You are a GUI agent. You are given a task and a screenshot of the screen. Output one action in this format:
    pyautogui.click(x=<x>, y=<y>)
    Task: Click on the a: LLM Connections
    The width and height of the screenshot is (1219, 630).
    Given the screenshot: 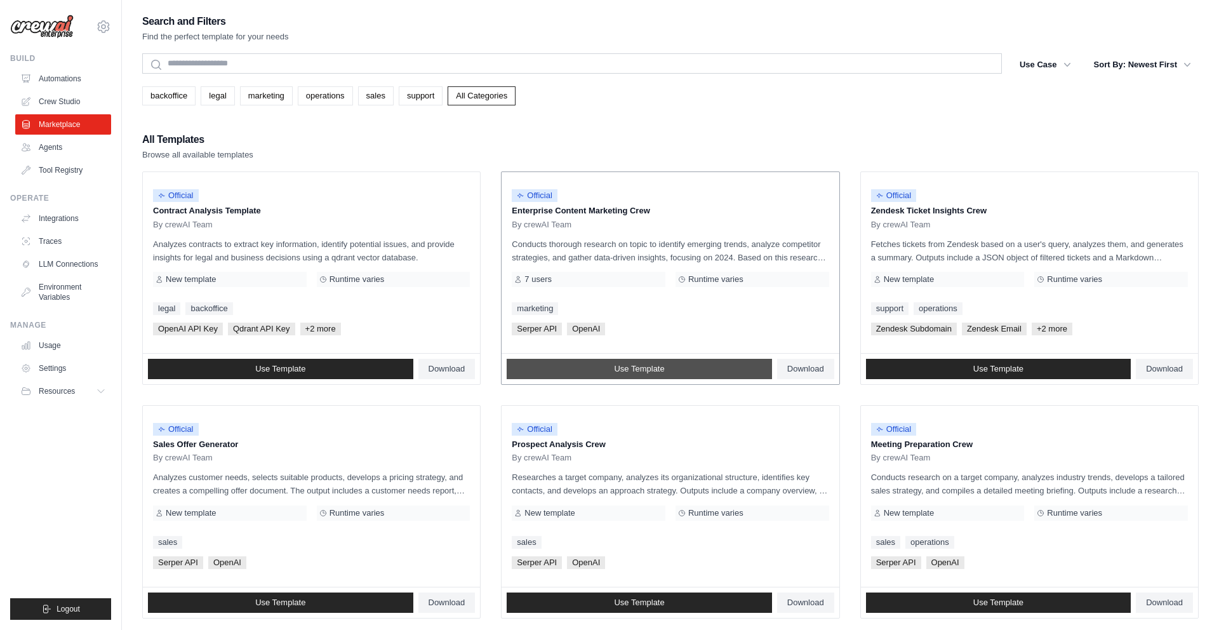 What is the action you would take?
    pyautogui.click(x=63, y=264)
    